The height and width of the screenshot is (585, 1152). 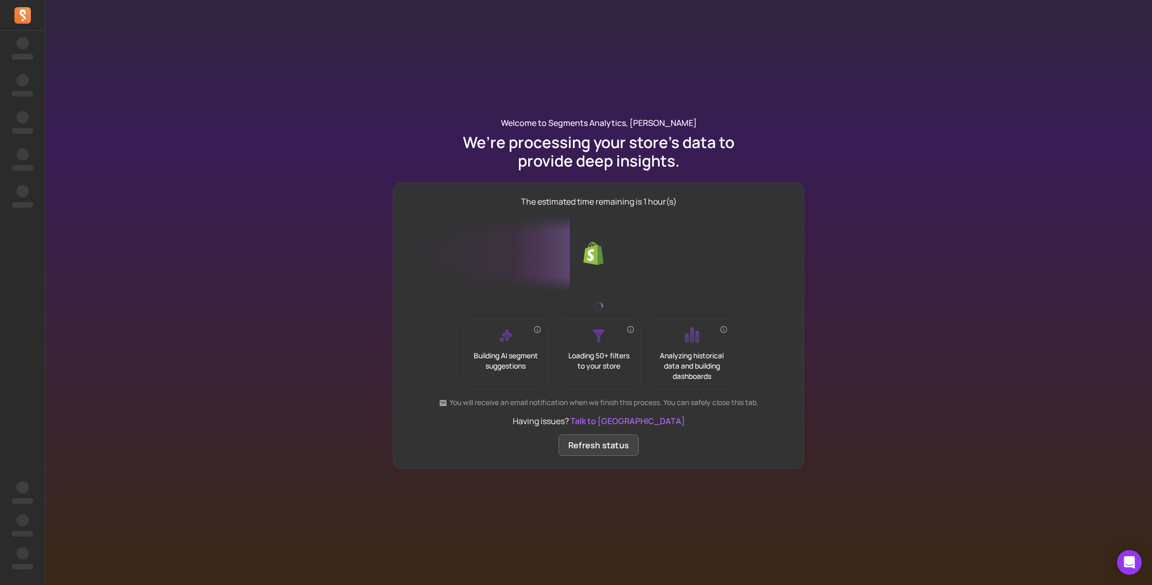 What do you see at coordinates (1129, 563) in the screenshot?
I see `div: Open Intercom Messenger` at bounding box center [1129, 563].